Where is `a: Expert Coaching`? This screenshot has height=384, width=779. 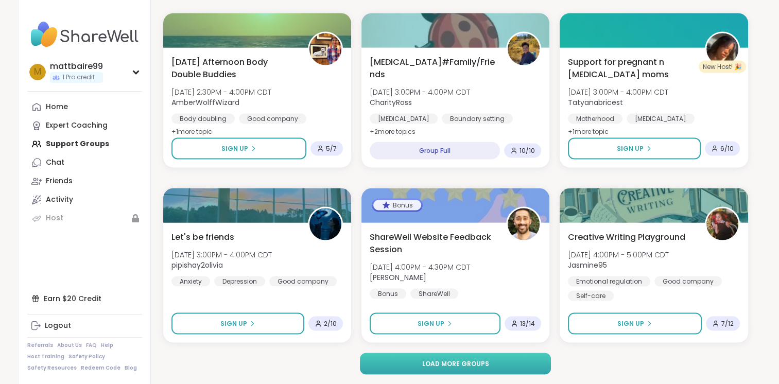 a: Expert Coaching is located at coordinates (84, 126).